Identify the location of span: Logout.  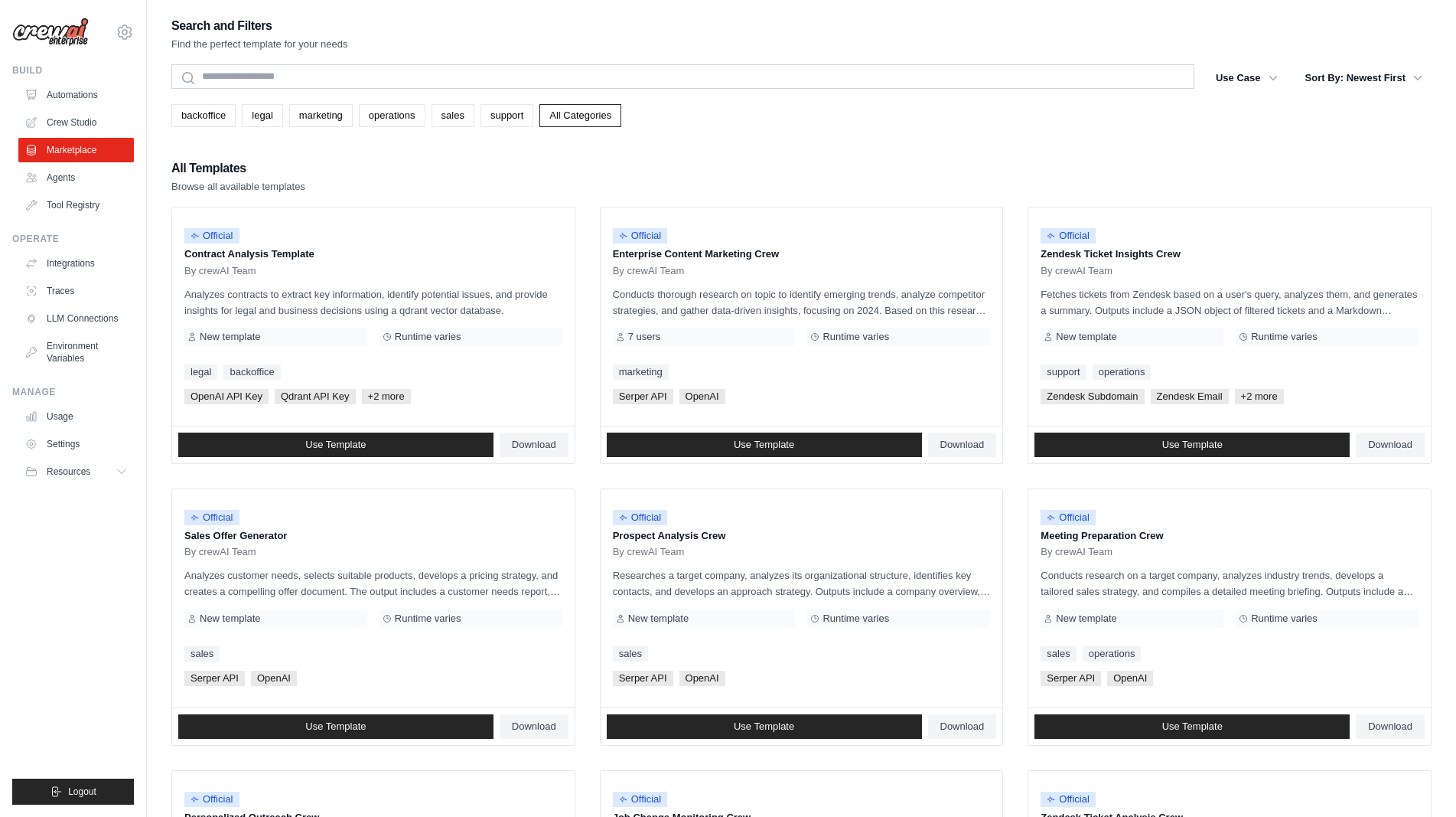
(82, 792).